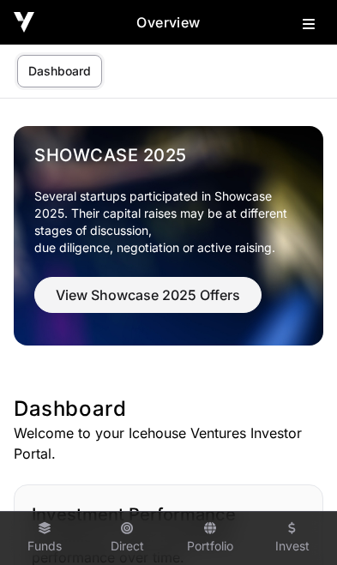  What do you see at coordinates (168, 443) in the screenshot?
I see `p: Welcome to your Icehouse Ventures Investor Portal.` at bounding box center [168, 443].